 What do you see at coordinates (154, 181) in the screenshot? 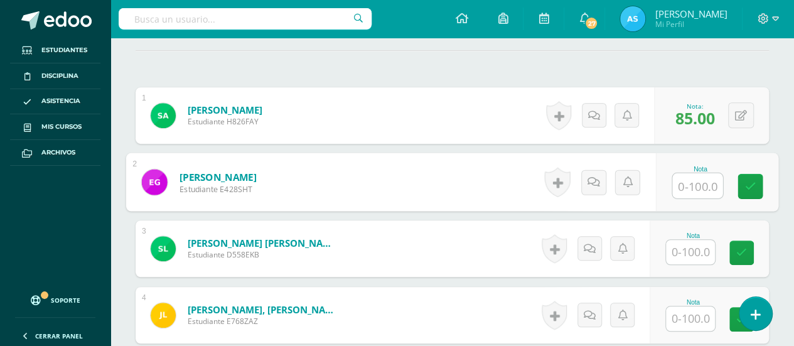
I see `img: a0144e61b1fb5d5ad6f0fd0492077465.png` at bounding box center [154, 181].